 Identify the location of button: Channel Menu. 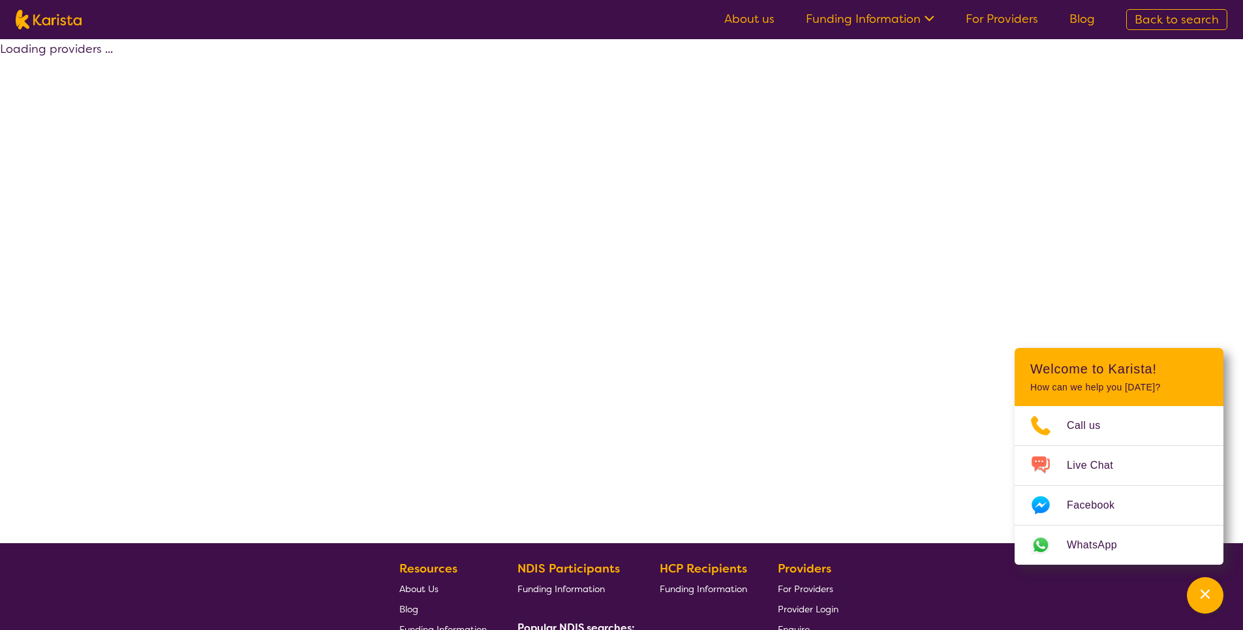
(1206, 595).